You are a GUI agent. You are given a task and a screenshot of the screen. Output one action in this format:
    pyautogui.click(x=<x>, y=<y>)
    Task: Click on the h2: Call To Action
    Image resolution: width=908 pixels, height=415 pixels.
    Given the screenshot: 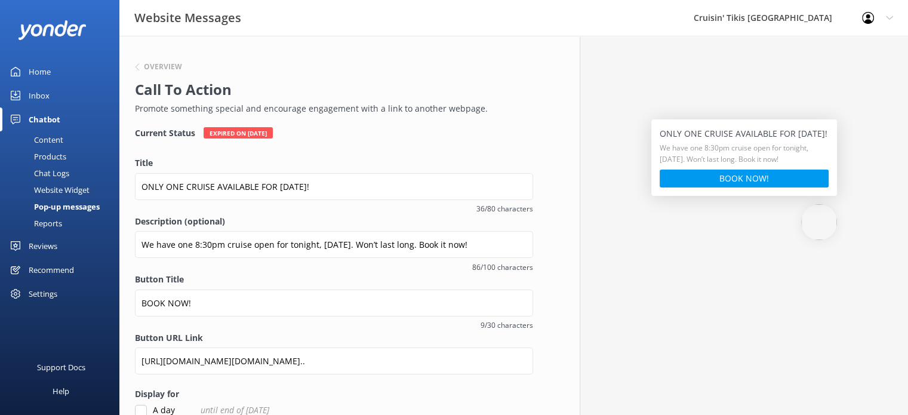 What is the action you would take?
    pyautogui.click(x=331, y=90)
    